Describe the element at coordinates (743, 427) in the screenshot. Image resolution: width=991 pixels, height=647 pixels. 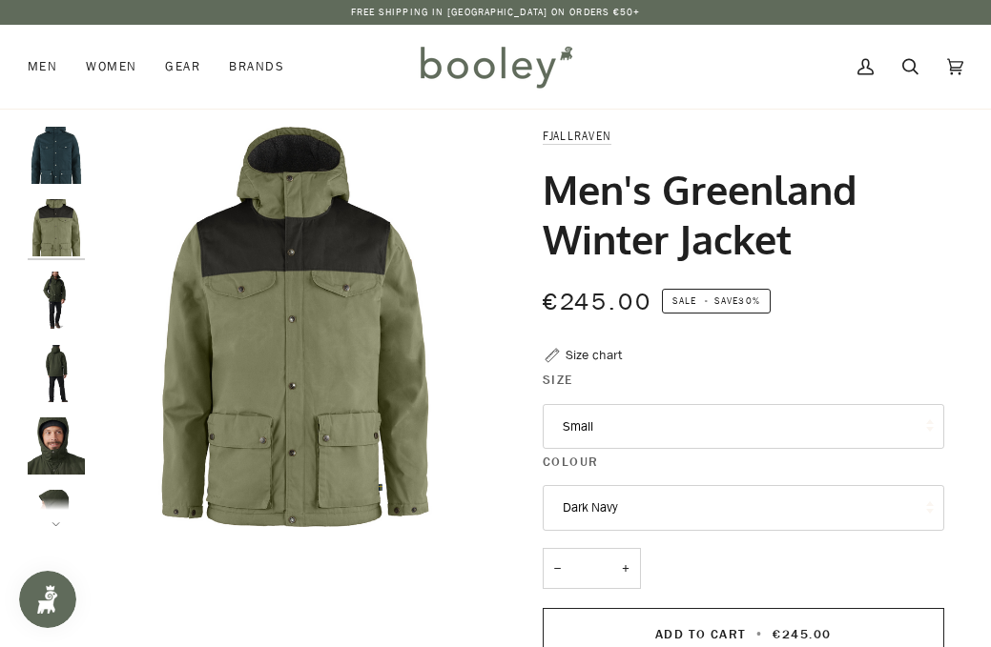
I see `button: Small` at that location.